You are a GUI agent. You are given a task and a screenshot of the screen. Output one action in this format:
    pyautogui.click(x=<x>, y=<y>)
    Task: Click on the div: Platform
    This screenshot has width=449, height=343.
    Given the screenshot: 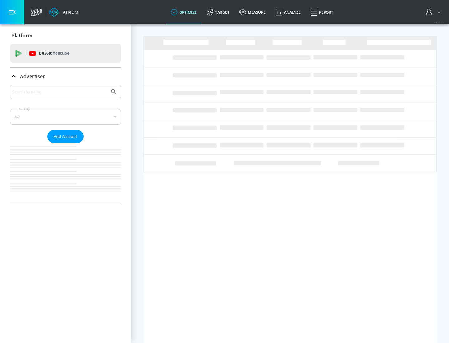 What is the action you would take?
    pyautogui.click(x=65, y=36)
    